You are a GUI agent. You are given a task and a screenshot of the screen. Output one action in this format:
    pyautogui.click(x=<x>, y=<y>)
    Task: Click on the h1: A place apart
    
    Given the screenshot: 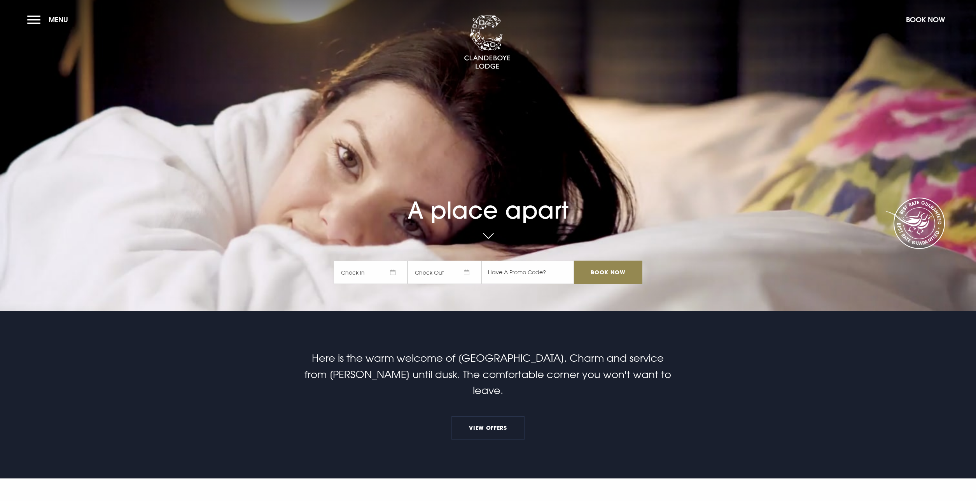 What is the action you would take?
    pyautogui.click(x=488, y=195)
    